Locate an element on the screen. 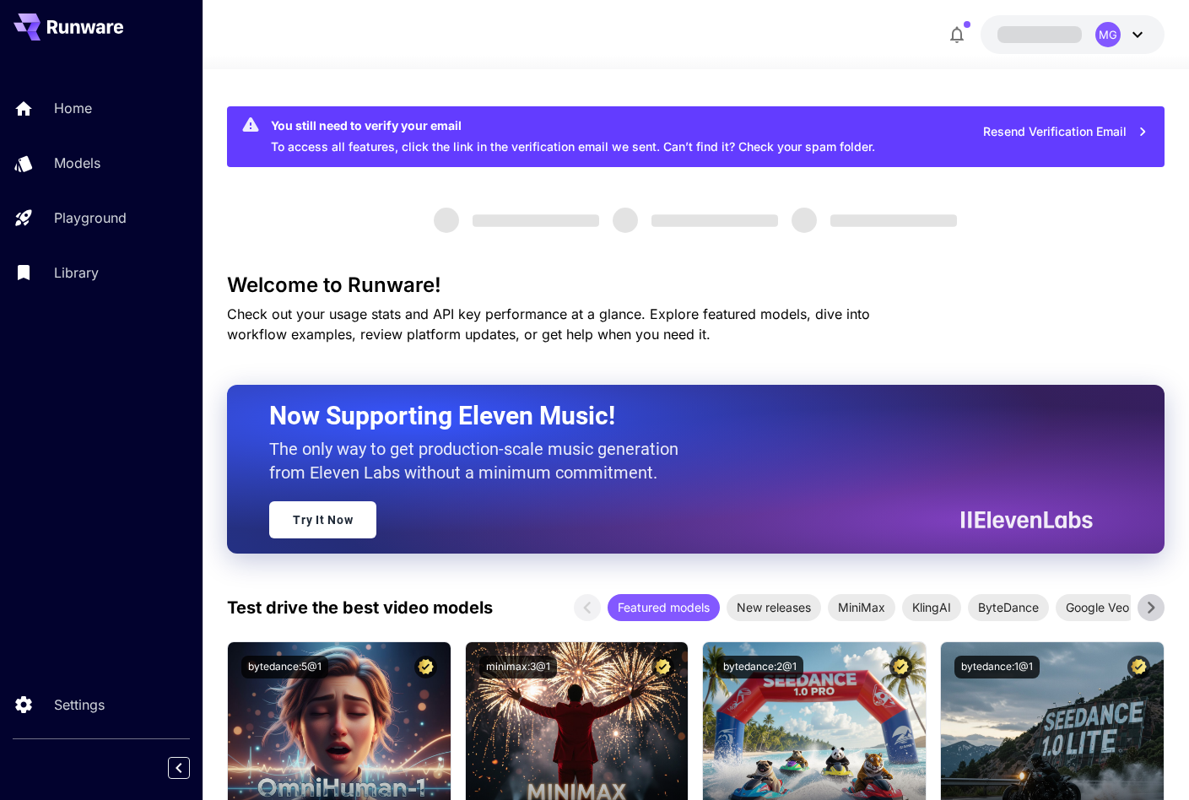  h2: Now Supporting Eleven Music! is located at coordinates (674, 416).